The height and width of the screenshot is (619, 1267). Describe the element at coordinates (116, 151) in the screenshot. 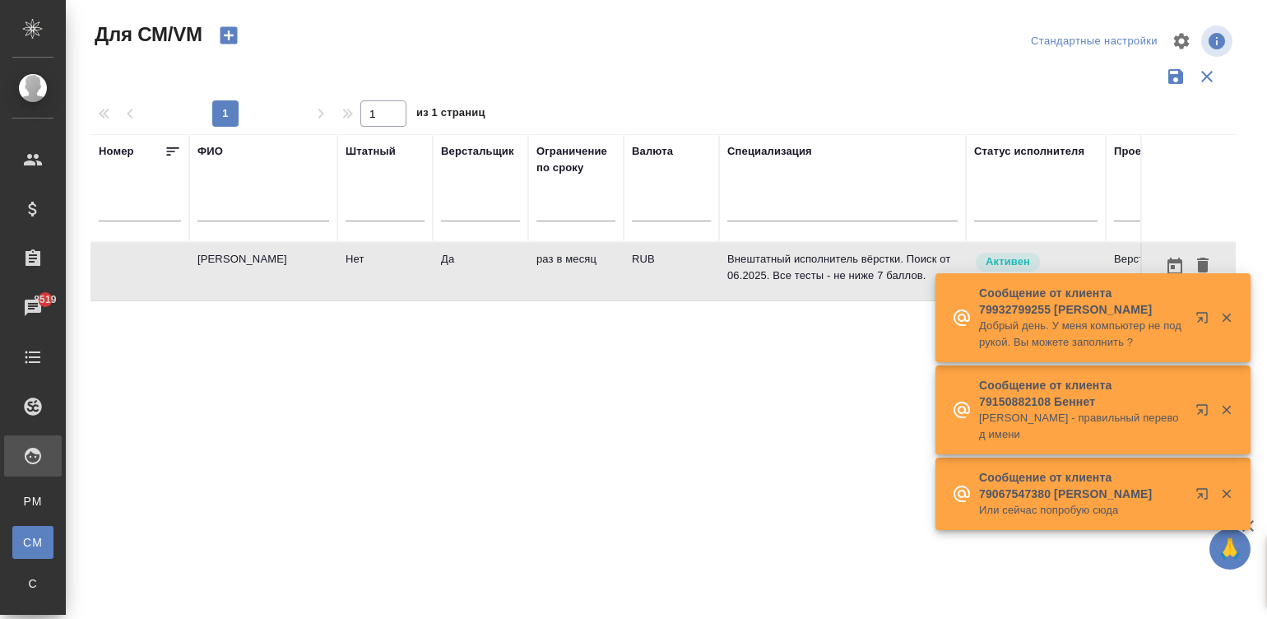

I see `div: Номер` at that location.